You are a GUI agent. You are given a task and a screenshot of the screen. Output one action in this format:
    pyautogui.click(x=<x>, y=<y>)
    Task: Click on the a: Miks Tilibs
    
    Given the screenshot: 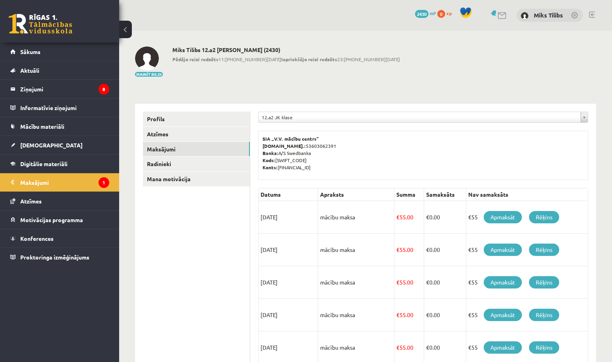 What is the action you would take?
    pyautogui.click(x=548, y=15)
    